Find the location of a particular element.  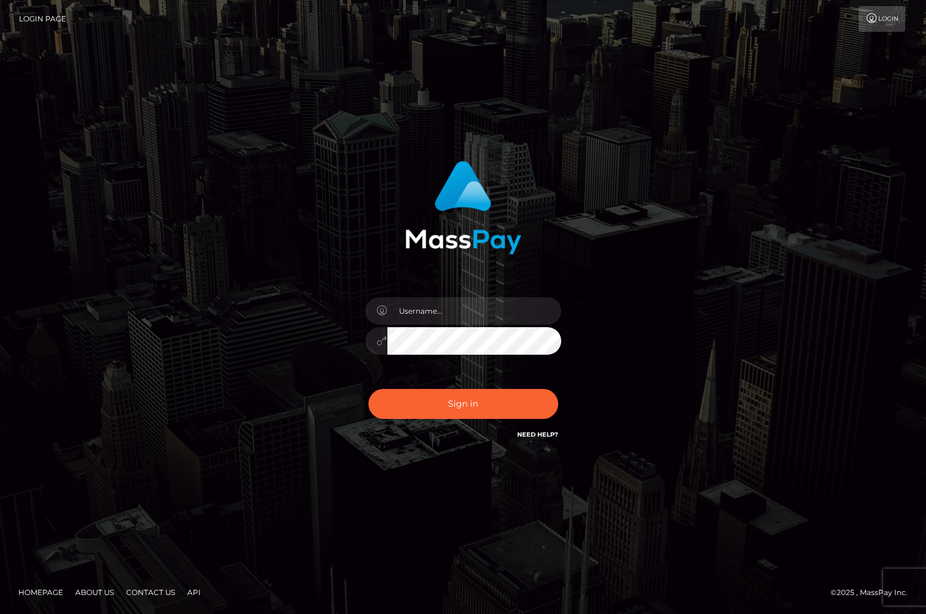

a: Homepage is located at coordinates (40, 592).